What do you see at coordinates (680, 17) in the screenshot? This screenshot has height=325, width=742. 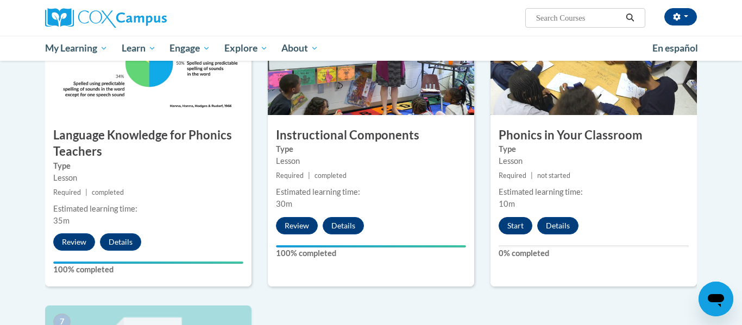 I see `button: Account Settings` at bounding box center [680, 17].